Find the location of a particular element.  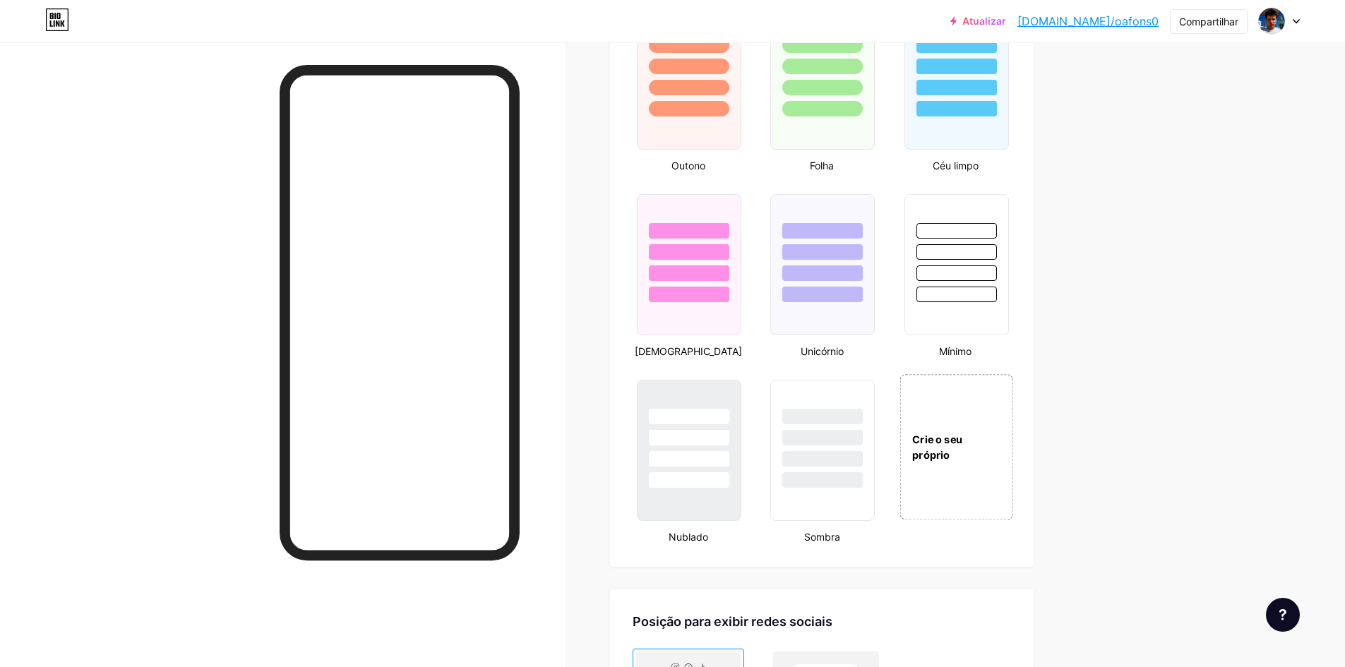

font: Céu limpo is located at coordinates (955, 165).